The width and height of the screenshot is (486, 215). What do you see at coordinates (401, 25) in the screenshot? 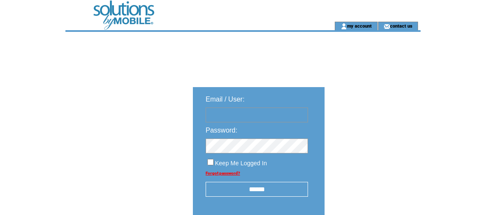
I see `a: contact us` at bounding box center [401, 25].